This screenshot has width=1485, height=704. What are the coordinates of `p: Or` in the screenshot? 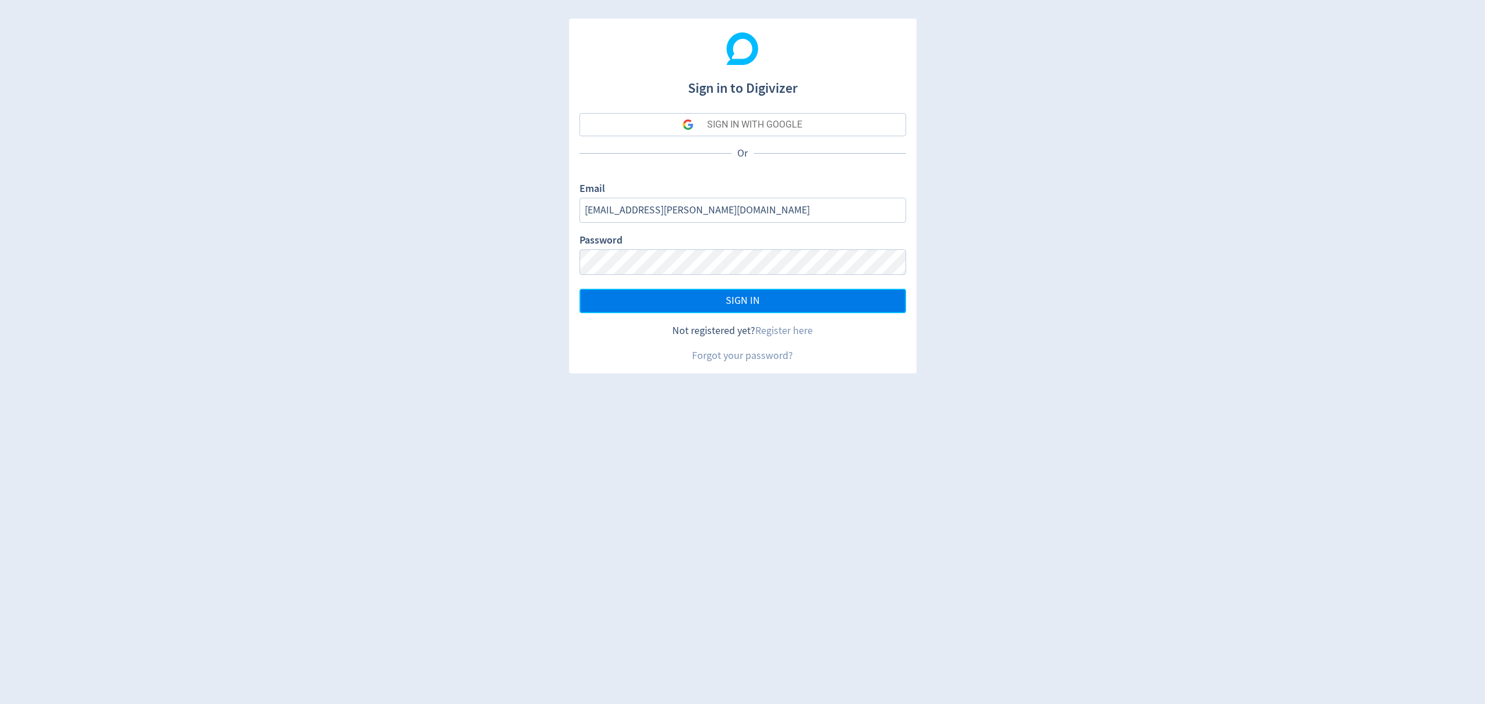 It's located at (742, 153).